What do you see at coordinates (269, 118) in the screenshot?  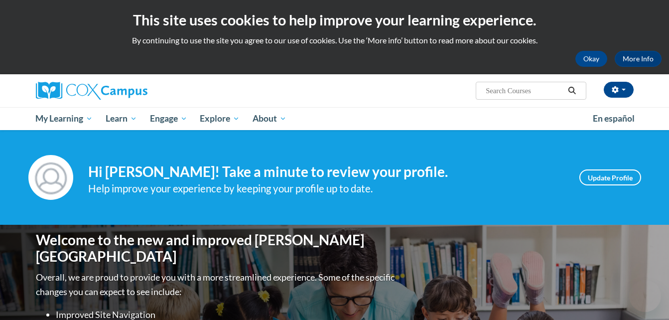 I see `span: About` at bounding box center [269, 118].